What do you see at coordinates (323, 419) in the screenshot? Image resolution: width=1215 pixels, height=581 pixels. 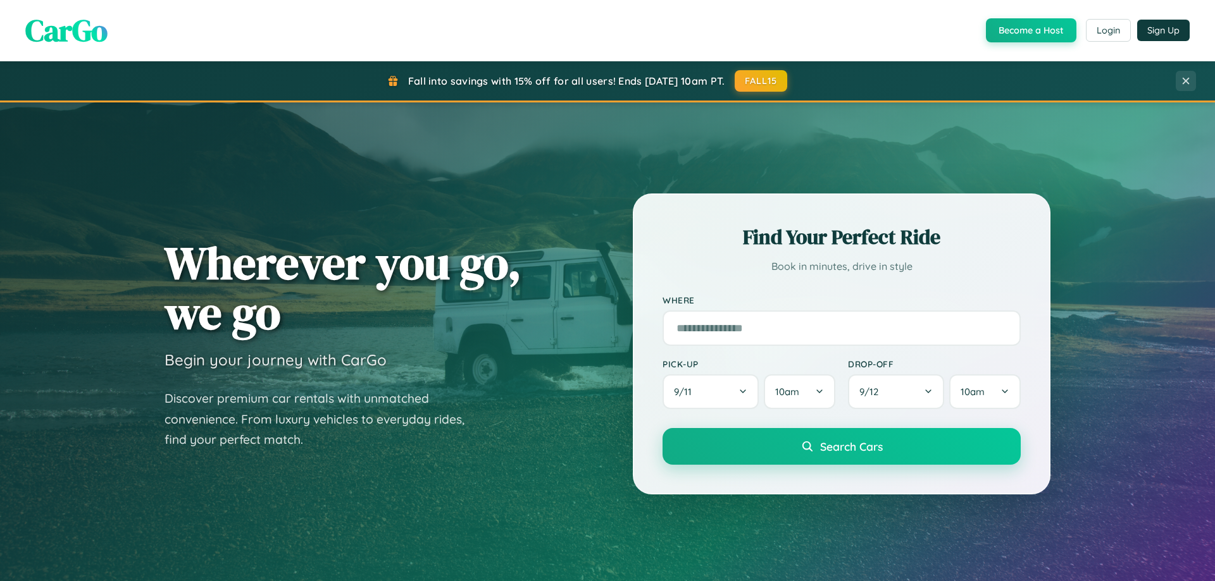 I see `p: Discover premium car rentals with unmatched convenience. From luxury vehicles to everyday rides, ...` at bounding box center [323, 419].